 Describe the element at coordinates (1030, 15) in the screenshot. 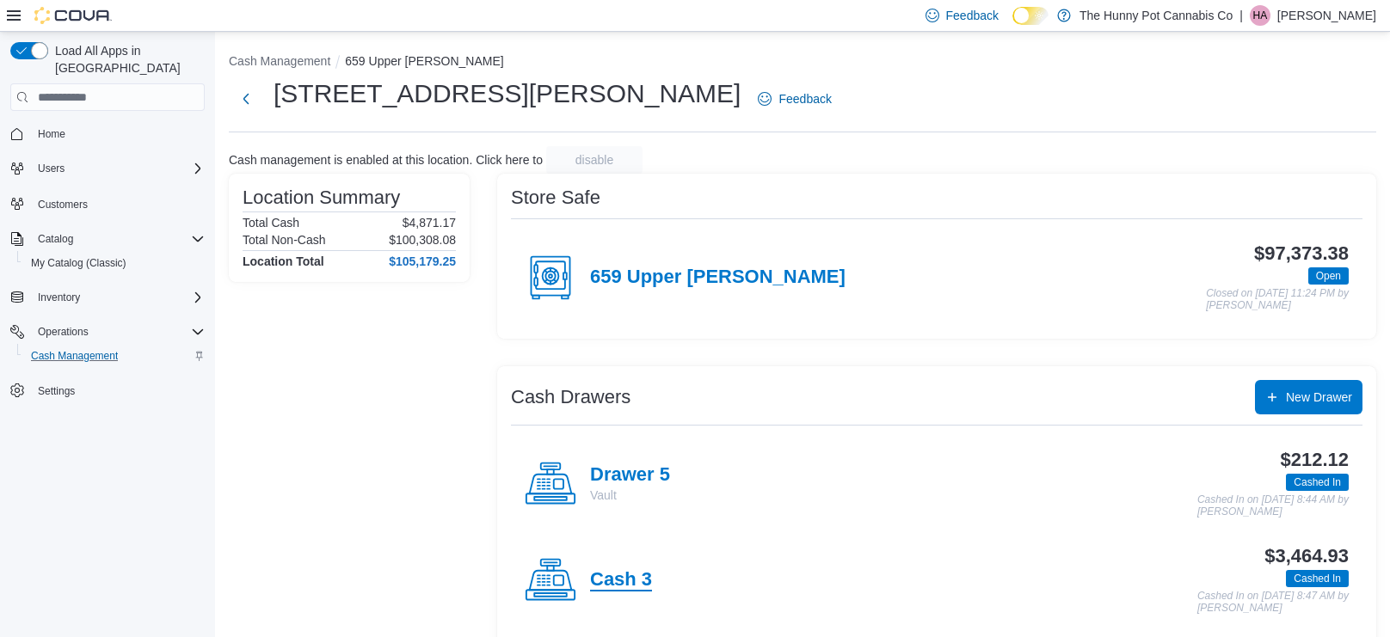

I see `input: Dark Mode` at that location.